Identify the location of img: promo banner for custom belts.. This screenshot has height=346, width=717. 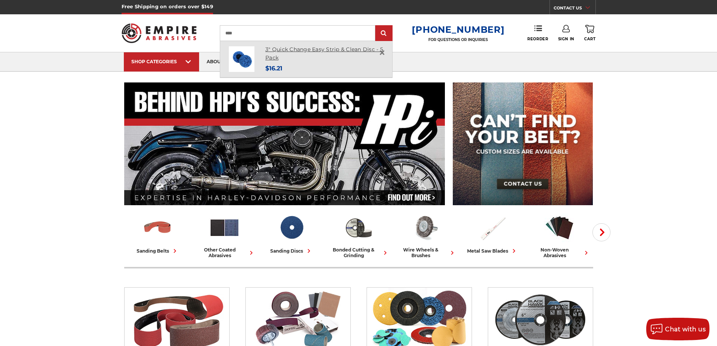
(523, 144).